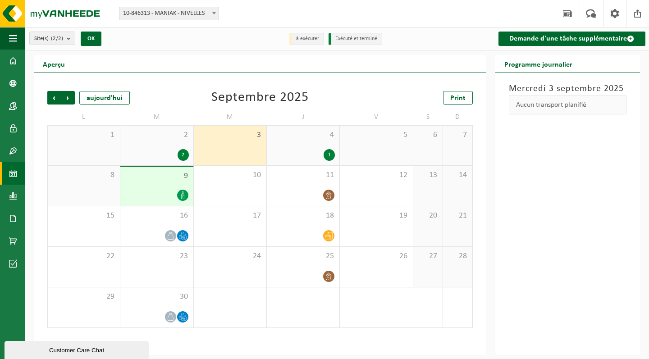 This screenshot has width=649, height=359. What do you see at coordinates (57, 38) in the screenshot?
I see `count: (2/2)` at bounding box center [57, 38].